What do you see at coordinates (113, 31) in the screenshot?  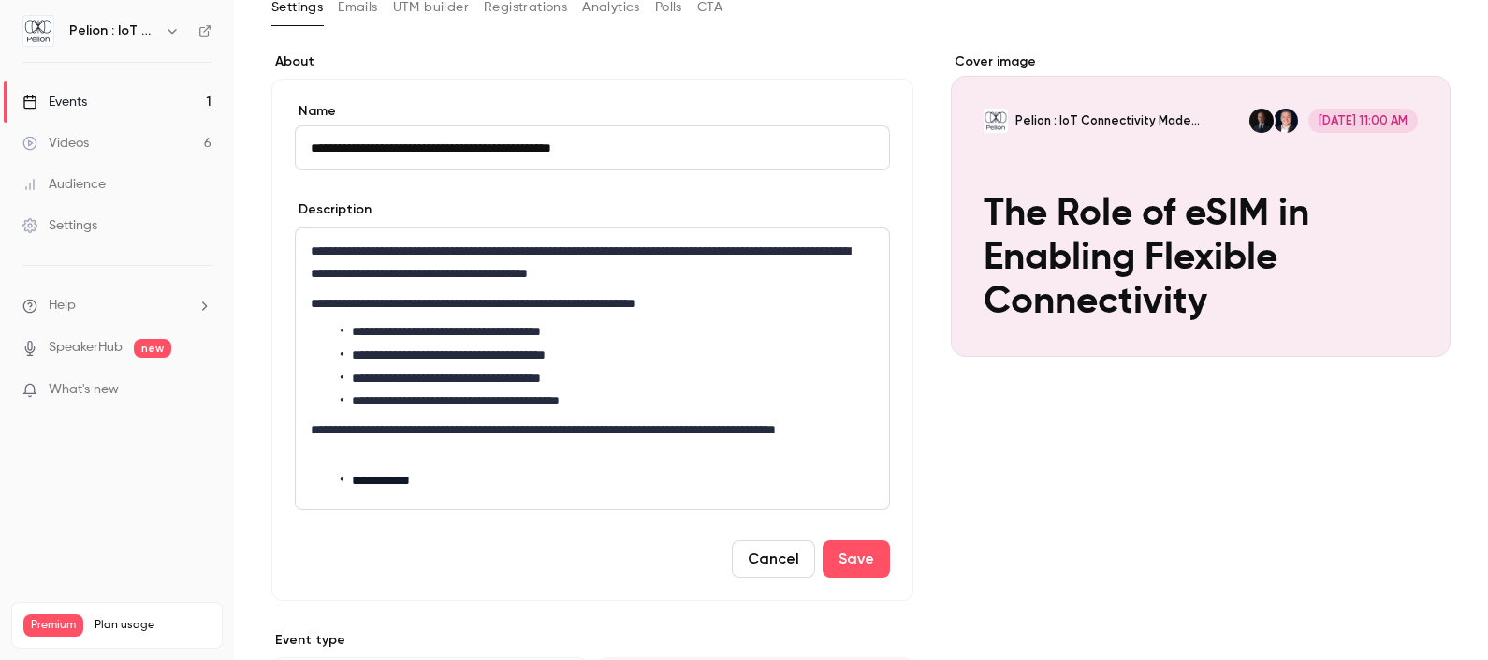 I see `h6: Pelion : IoT Connectivity Made Effortless` at bounding box center [113, 31].